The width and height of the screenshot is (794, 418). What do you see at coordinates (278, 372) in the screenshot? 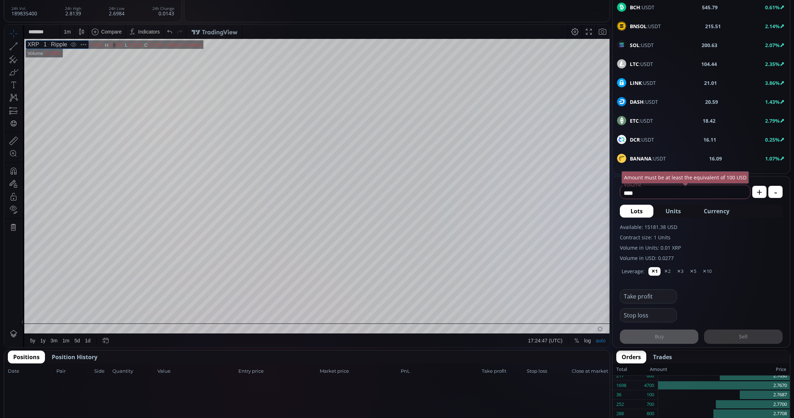
I see `span: Entry price` at bounding box center [278, 372].